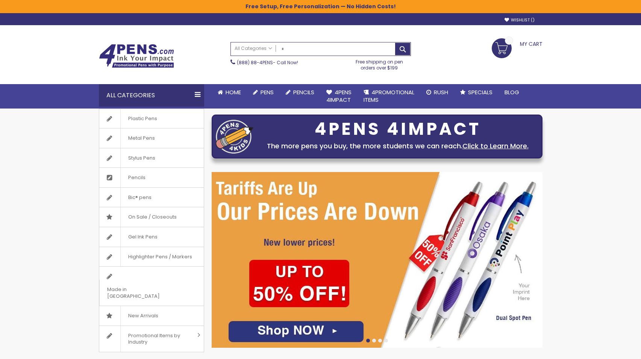  What do you see at coordinates (151, 158) in the screenshot?
I see `a: Stylus Pens` at bounding box center [151, 158].